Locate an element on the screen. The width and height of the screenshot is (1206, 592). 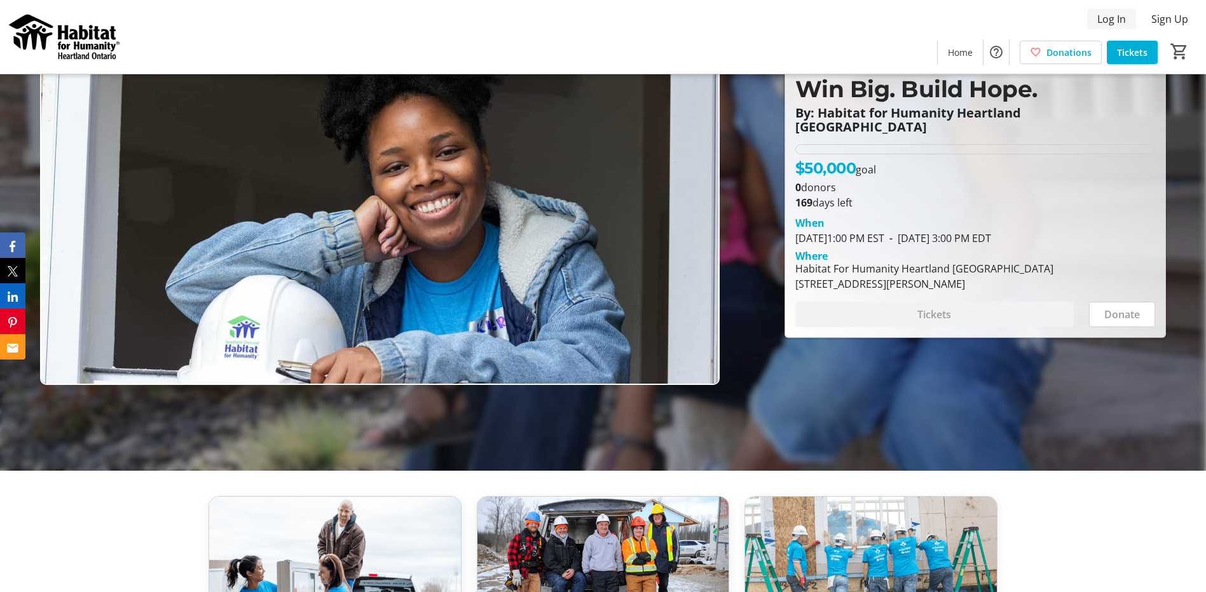
a: Home is located at coordinates (960, 52).